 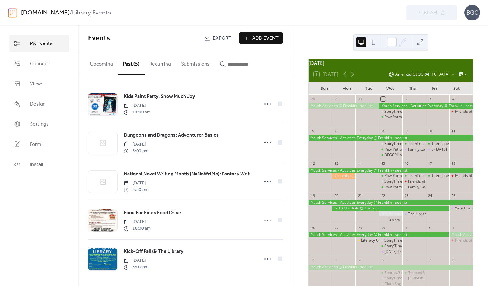 I want to click on div: Youth Activities @ Franklin - see list, so click(x=390, y=267).